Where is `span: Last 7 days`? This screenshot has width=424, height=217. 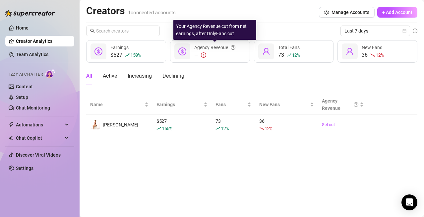 span: Last 7 days is located at coordinates (375, 31).